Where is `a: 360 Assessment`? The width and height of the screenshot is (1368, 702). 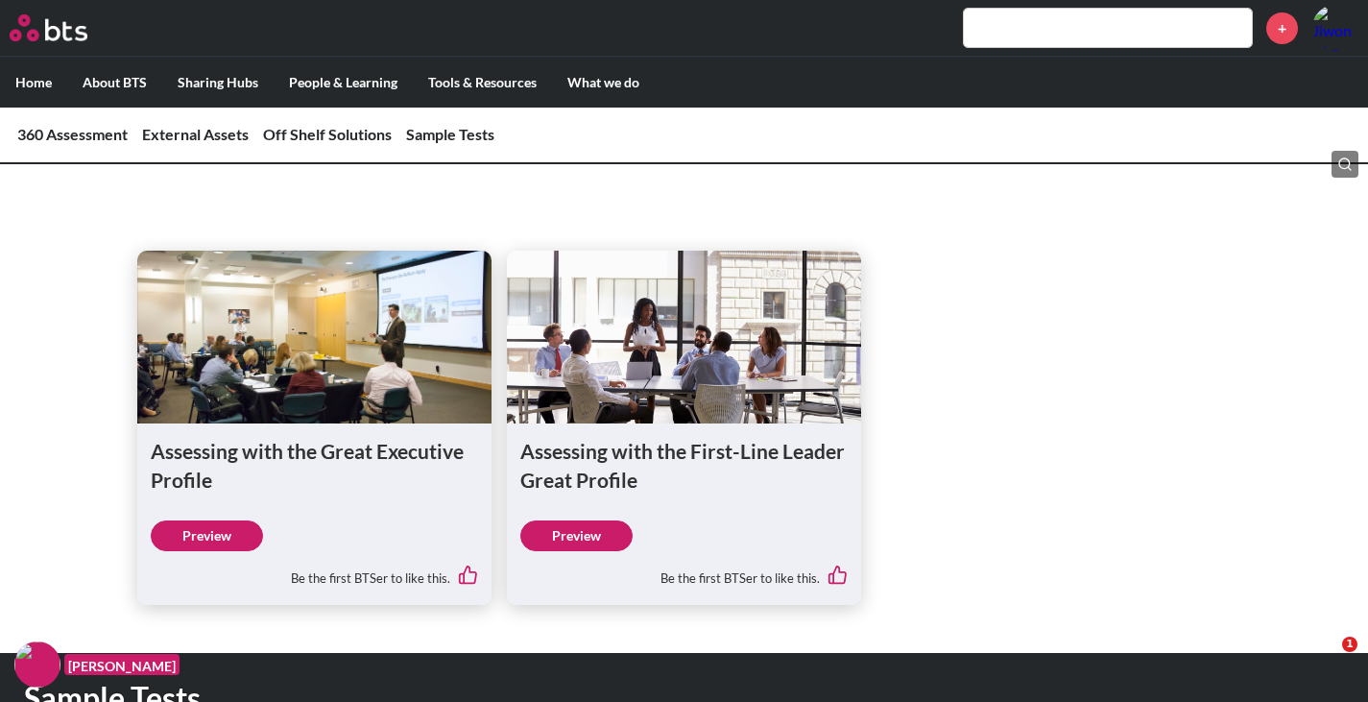
a: 360 Assessment is located at coordinates (72, 133).